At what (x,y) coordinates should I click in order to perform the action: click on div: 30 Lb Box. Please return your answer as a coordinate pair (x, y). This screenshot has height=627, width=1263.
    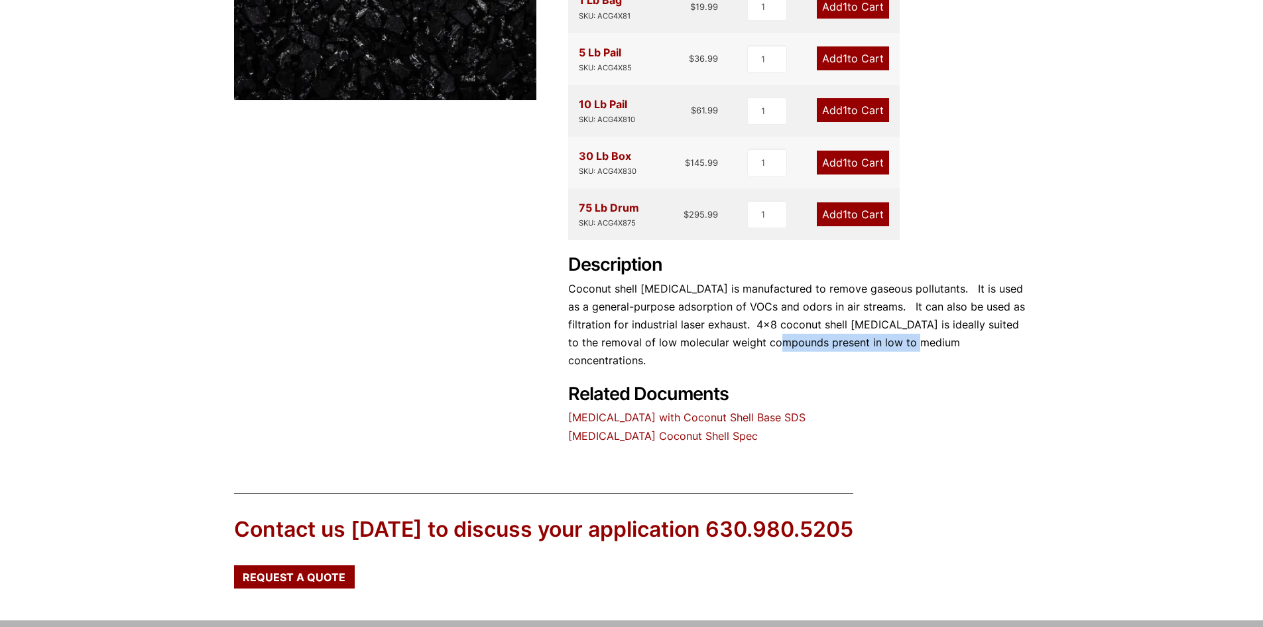
    Looking at the image, I should click on (607, 162).